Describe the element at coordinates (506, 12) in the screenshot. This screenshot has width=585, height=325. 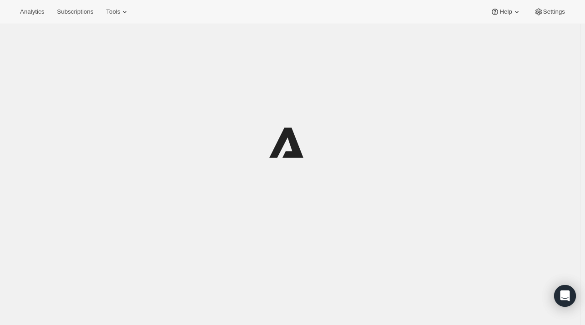
I see `button: Help` at that location.